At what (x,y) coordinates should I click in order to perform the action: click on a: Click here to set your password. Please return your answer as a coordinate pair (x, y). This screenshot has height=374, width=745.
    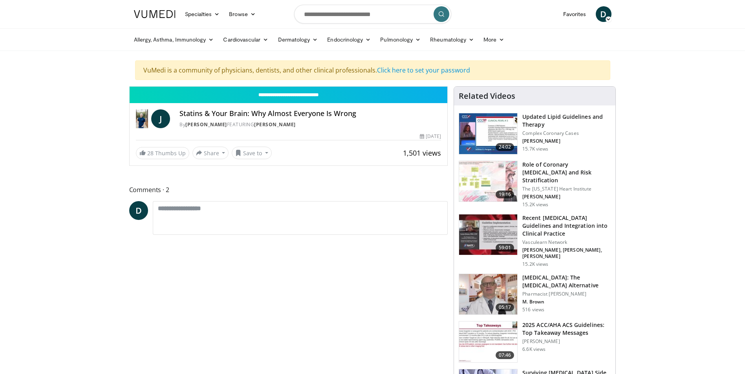
    Looking at the image, I should click on (423, 70).